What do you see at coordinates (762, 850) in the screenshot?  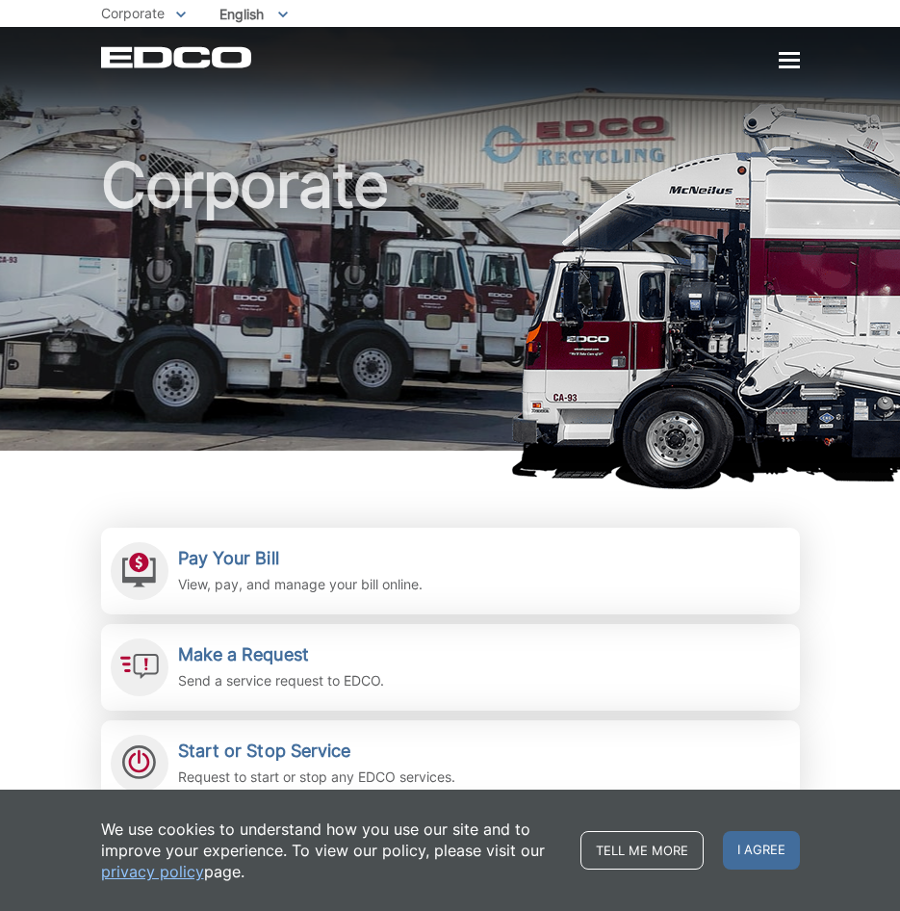 I see `span: I agree` at bounding box center [762, 850].